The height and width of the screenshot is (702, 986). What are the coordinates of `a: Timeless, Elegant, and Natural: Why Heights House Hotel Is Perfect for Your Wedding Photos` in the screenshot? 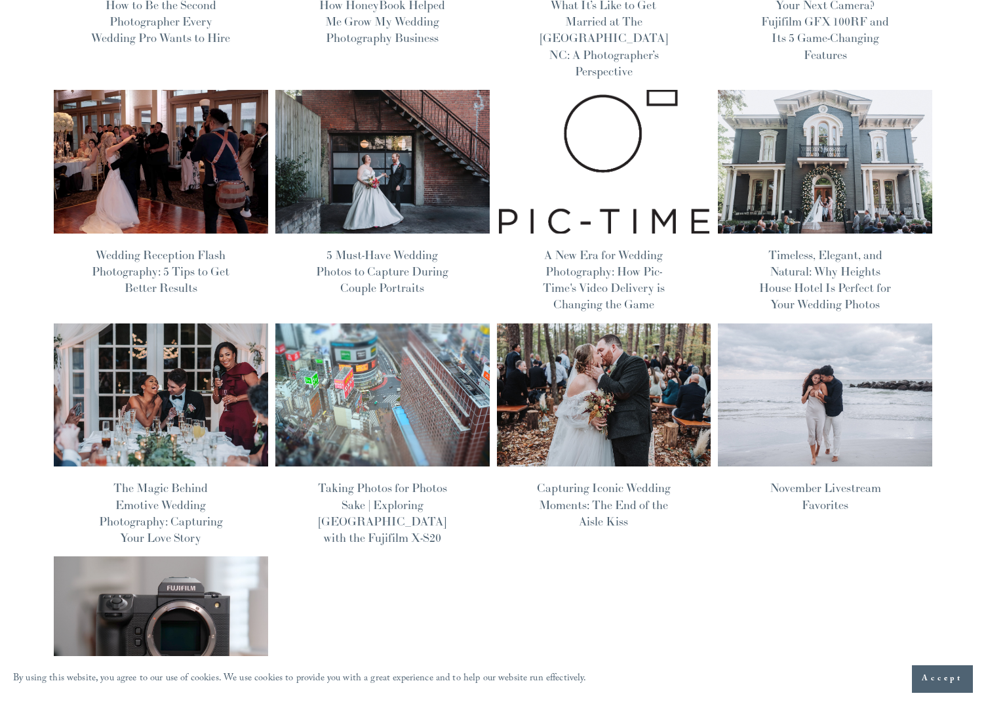 It's located at (825, 279).